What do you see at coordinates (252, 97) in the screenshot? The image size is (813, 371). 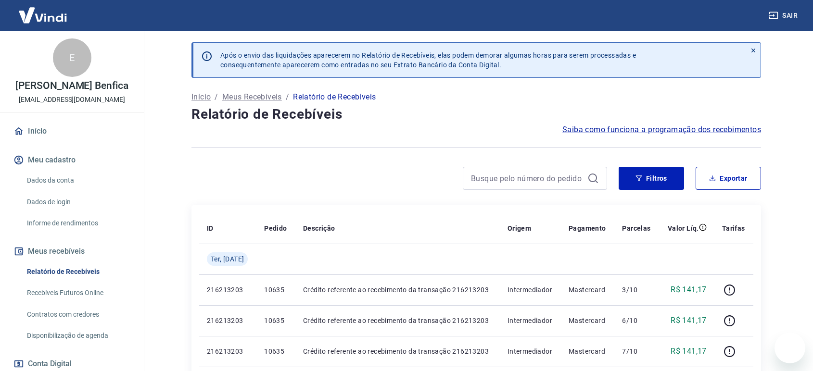 I see `p: Meus Recebíveis` at bounding box center [252, 97].